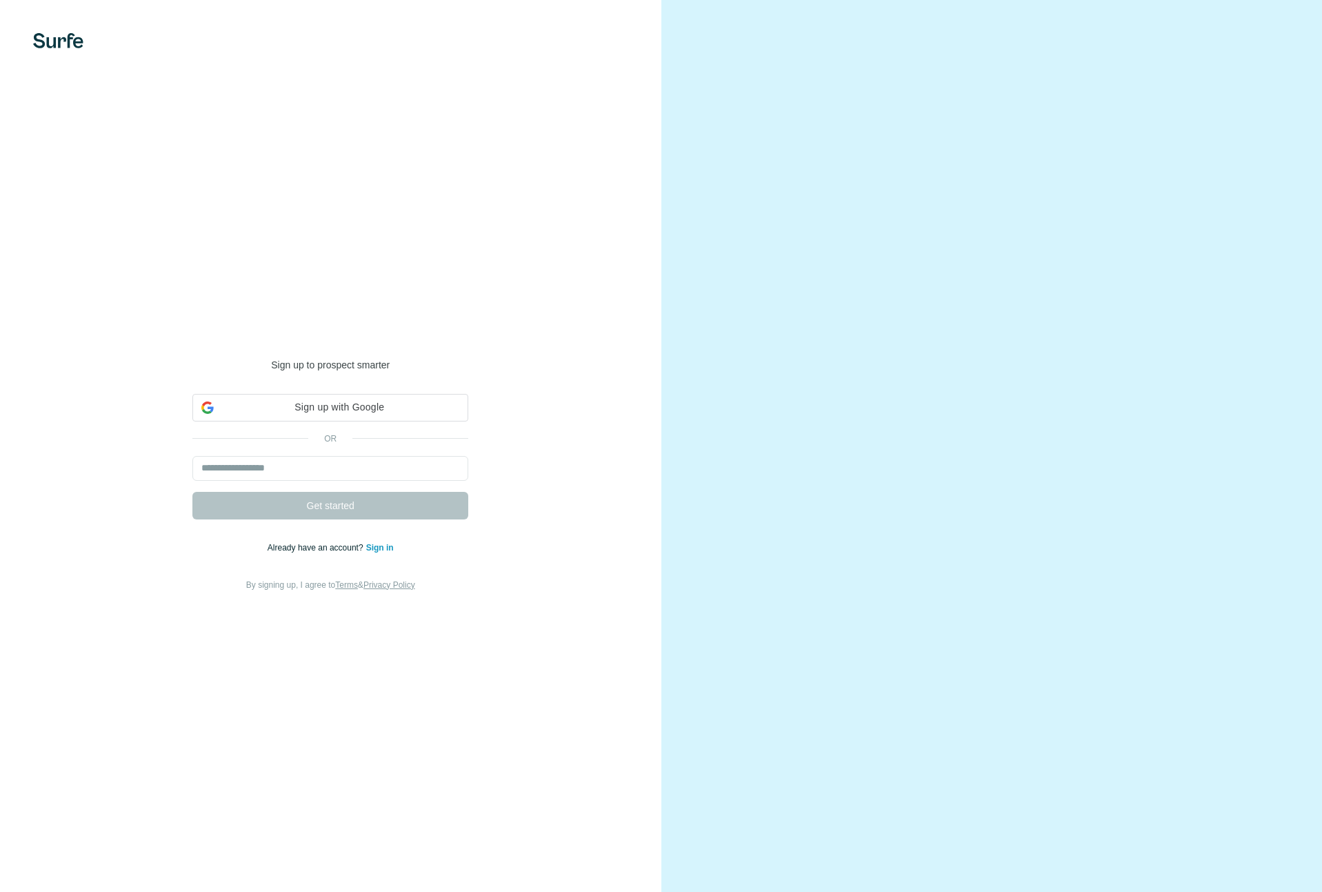 This screenshot has height=892, width=1322. Describe the element at coordinates (330, 408) in the screenshot. I see `div: Sign up with Google` at that location.